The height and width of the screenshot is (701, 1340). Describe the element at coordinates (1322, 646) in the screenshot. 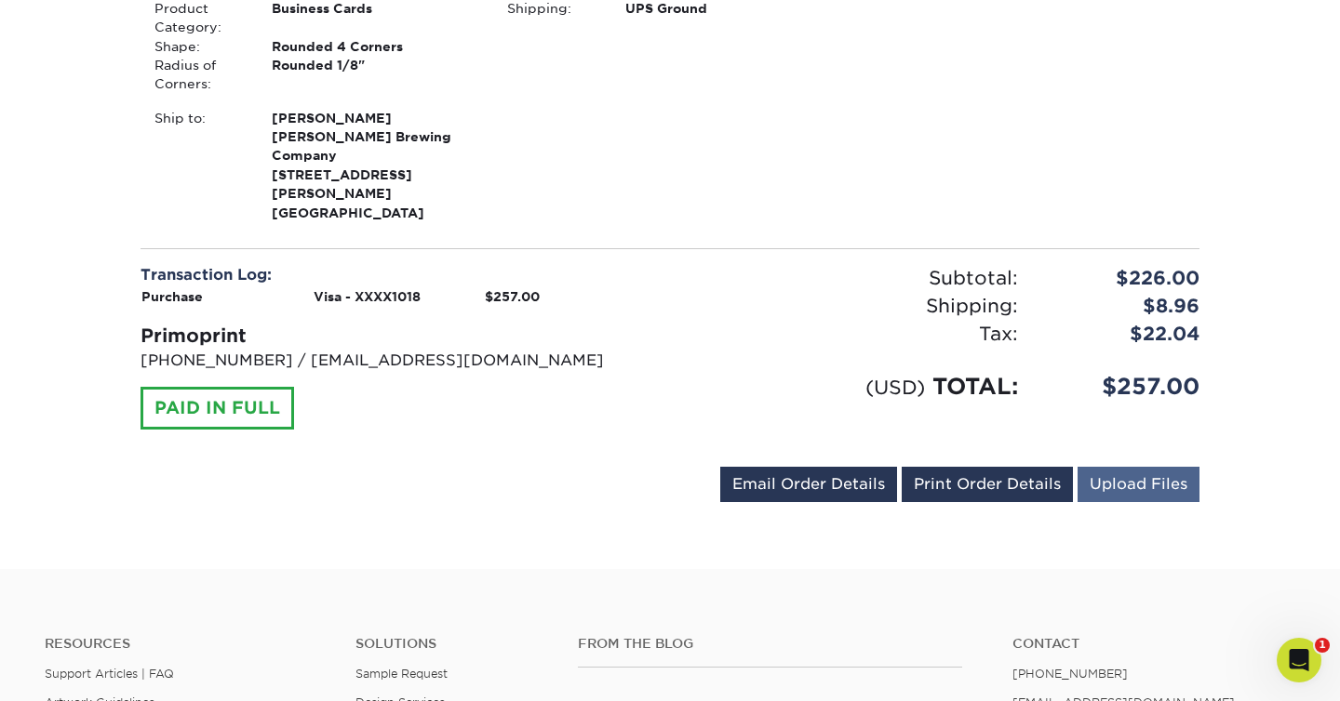

I see `span: 1` at that location.